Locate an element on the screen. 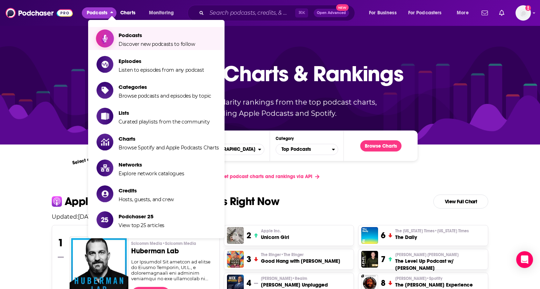  p: Apple Inc. is located at coordinates (275, 231).